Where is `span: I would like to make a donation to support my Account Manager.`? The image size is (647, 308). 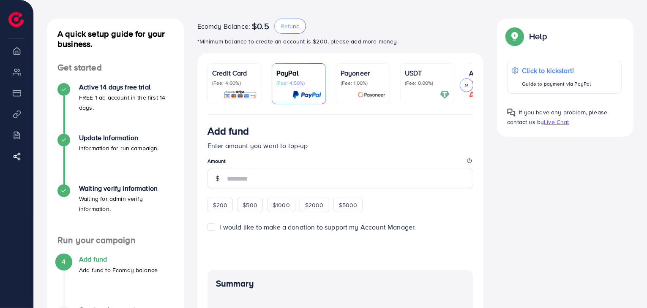 span: I would like to make a donation to support my Account Manager. is located at coordinates (318, 227).